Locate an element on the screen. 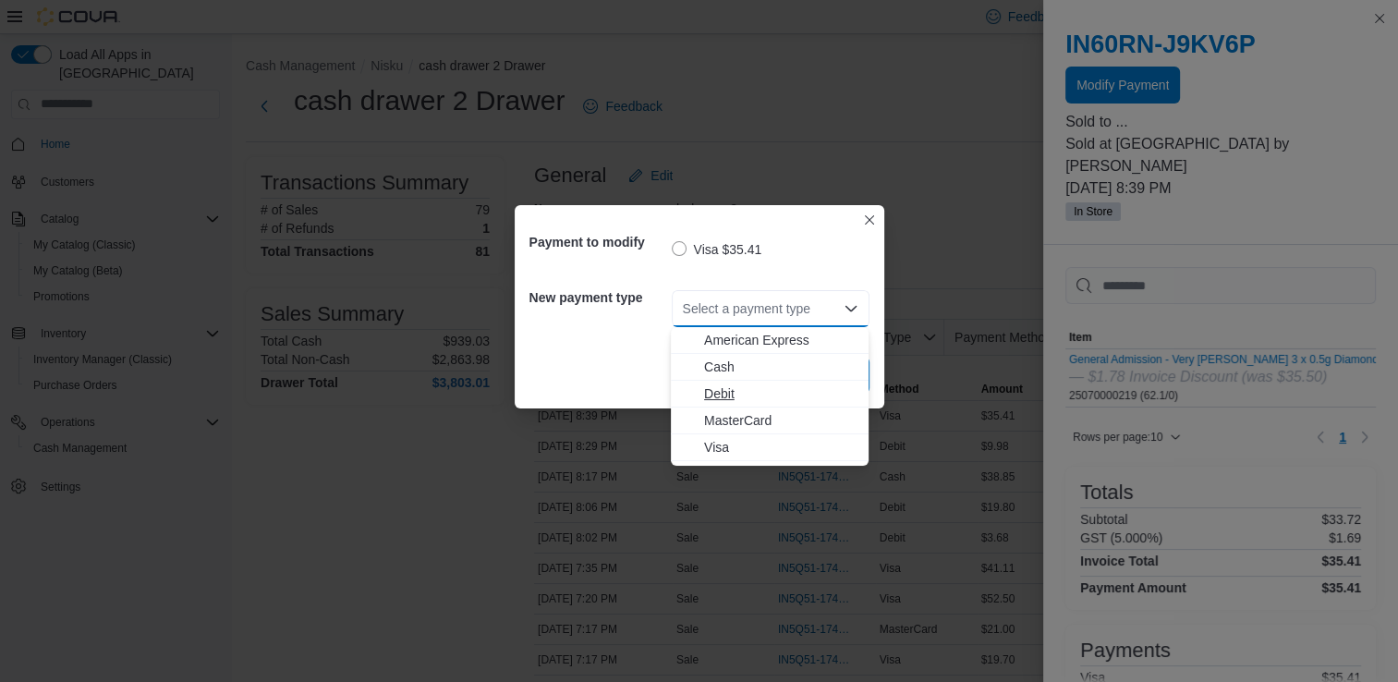 Image resolution: width=1398 pixels, height=682 pixels. span: Debit is located at coordinates (781, 394).